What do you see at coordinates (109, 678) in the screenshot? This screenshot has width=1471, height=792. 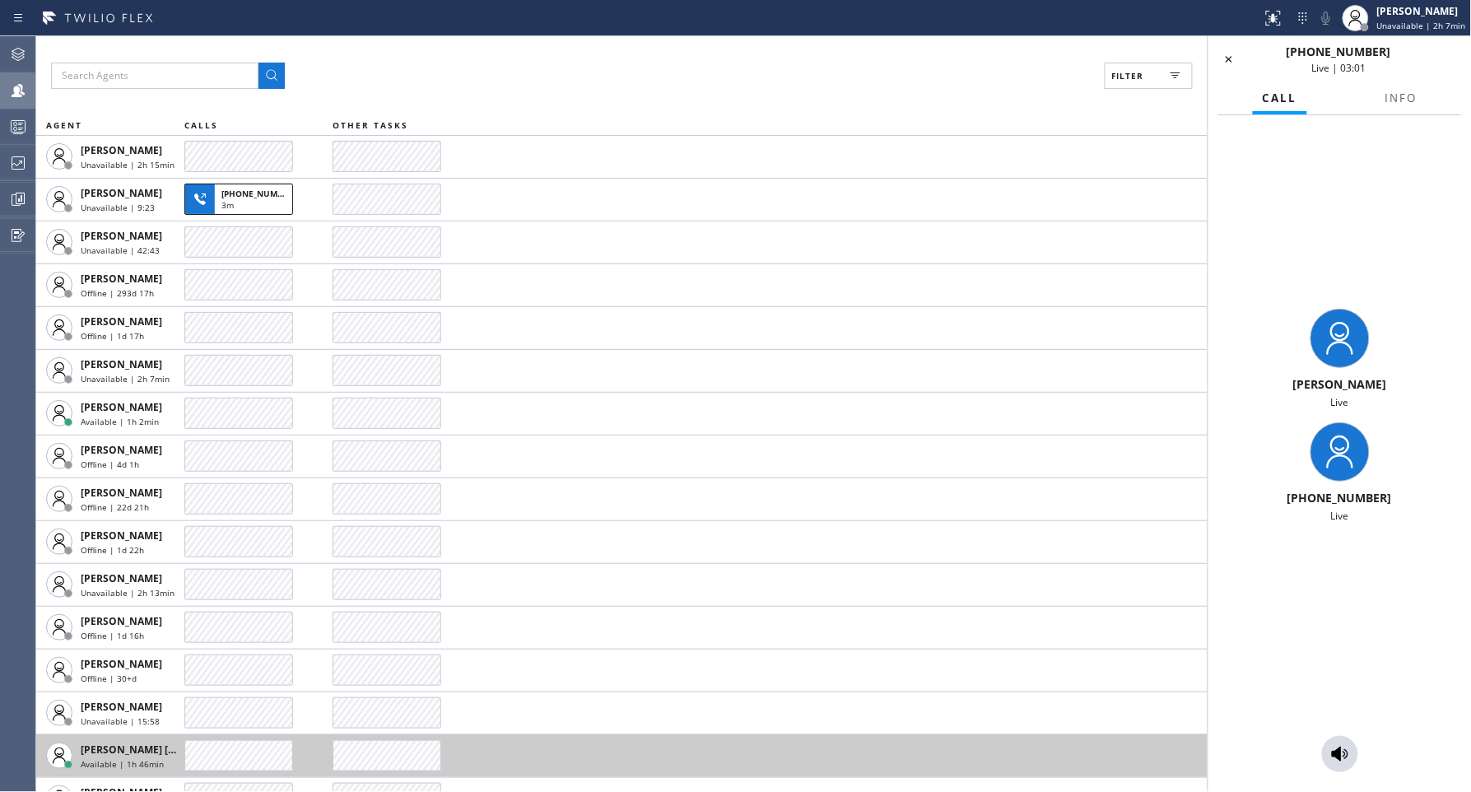 I see `span: Offline | 30+d` at bounding box center [109, 678].